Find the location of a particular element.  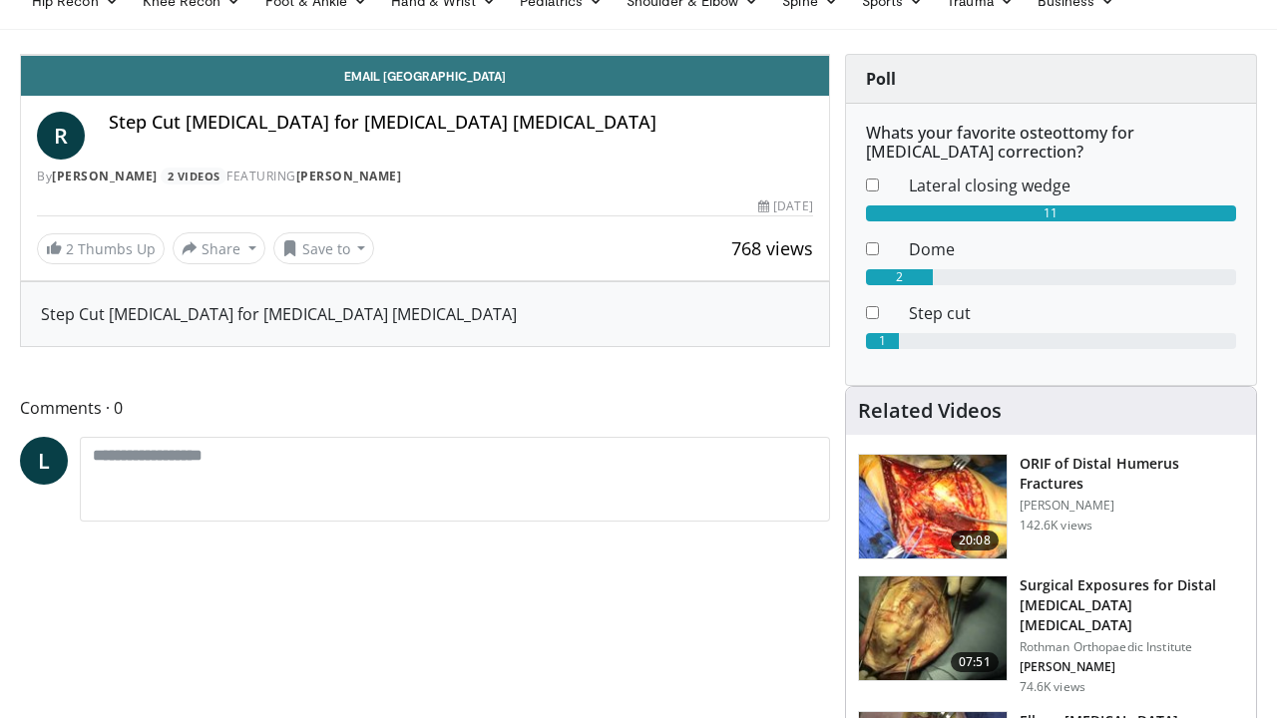

img: 70322_0000_3.png.150x105_q85_crop-smart_upscale.jpg is located at coordinates (933, 629).